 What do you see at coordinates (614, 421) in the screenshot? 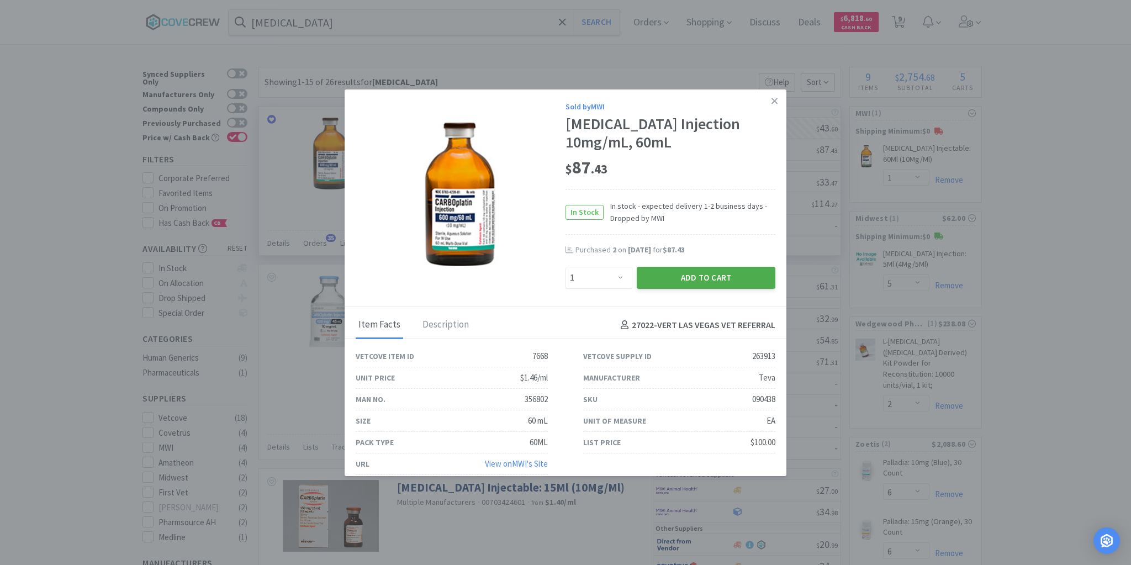
I see `div: Unit of Measure` at bounding box center [614, 421].